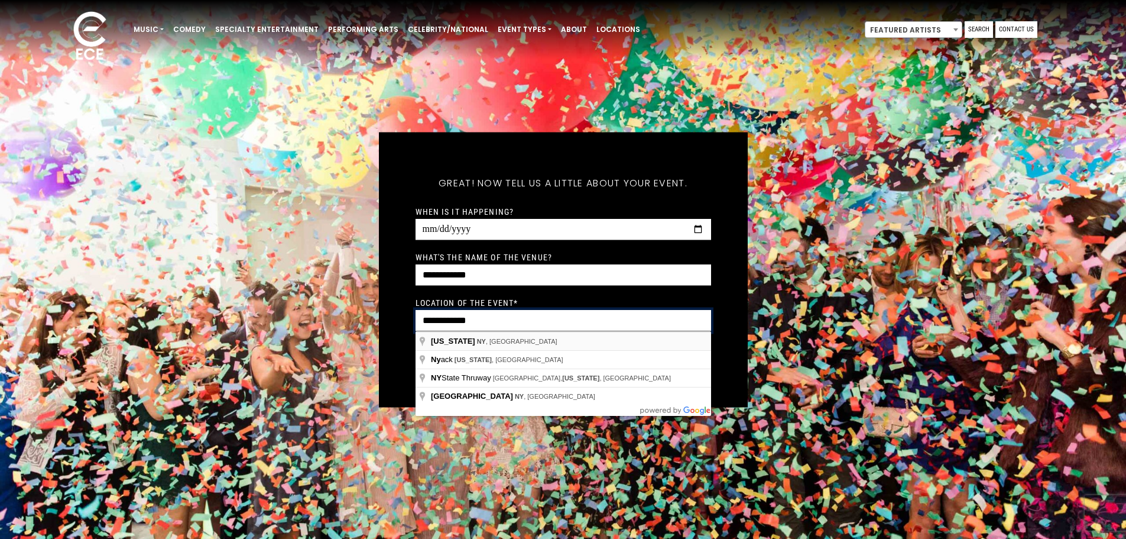  I want to click on span: Ny, so click(436, 359).